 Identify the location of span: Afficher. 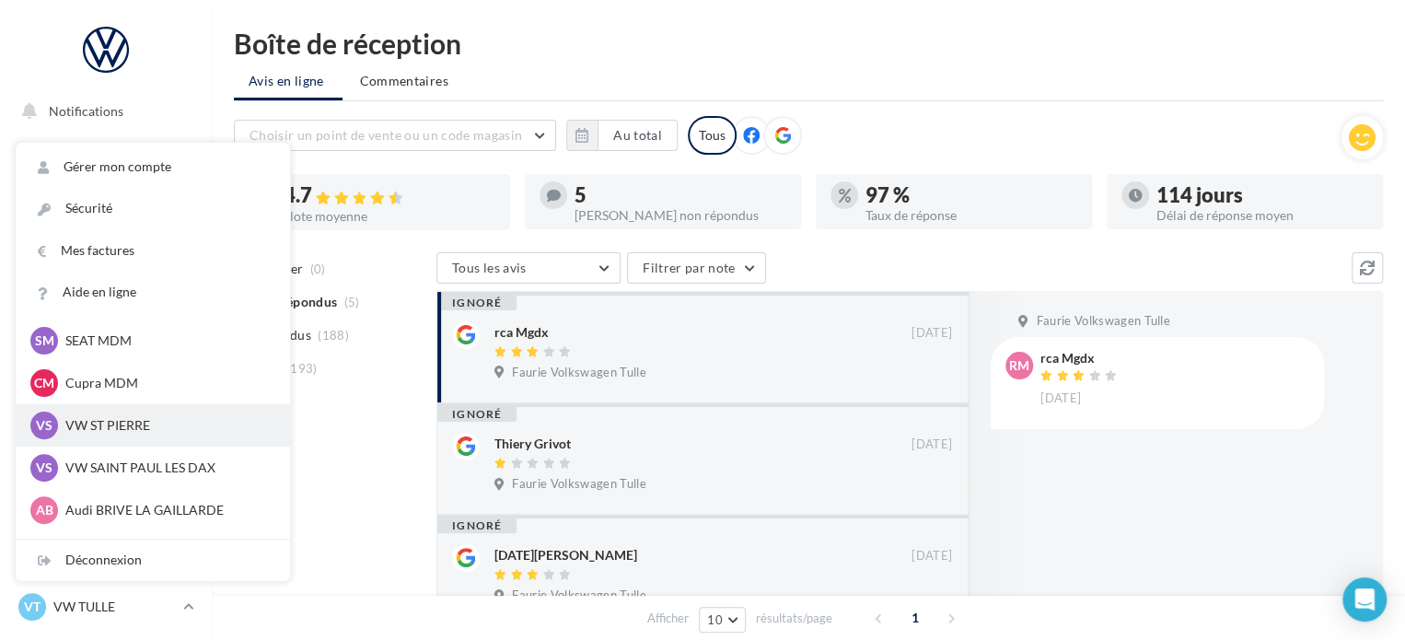
(668, 618).